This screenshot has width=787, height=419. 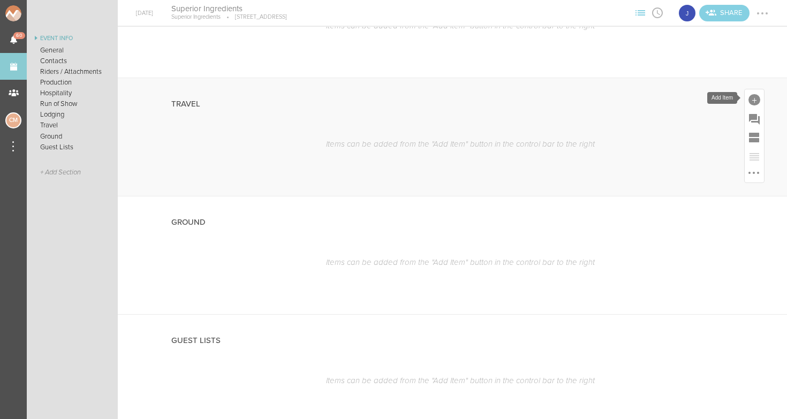 What do you see at coordinates (72, 39) in the screenshot?
I see `a: Event Info` at bounding box center [72, 39].